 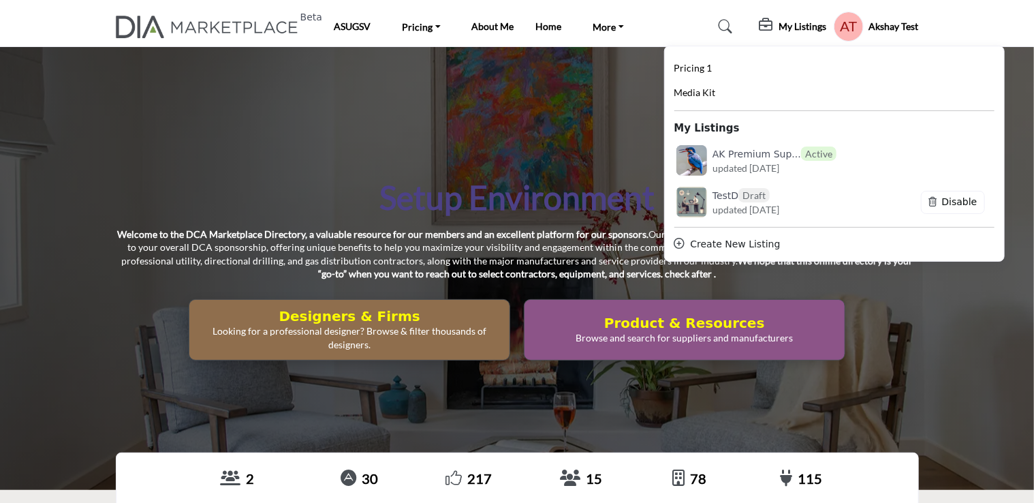 I want to click on h5: Akshay Test, so click(x=894, y=27).